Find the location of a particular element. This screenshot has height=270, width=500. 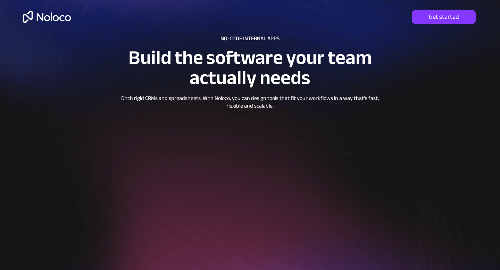

span: Get started is located at coordinates (444, 17).